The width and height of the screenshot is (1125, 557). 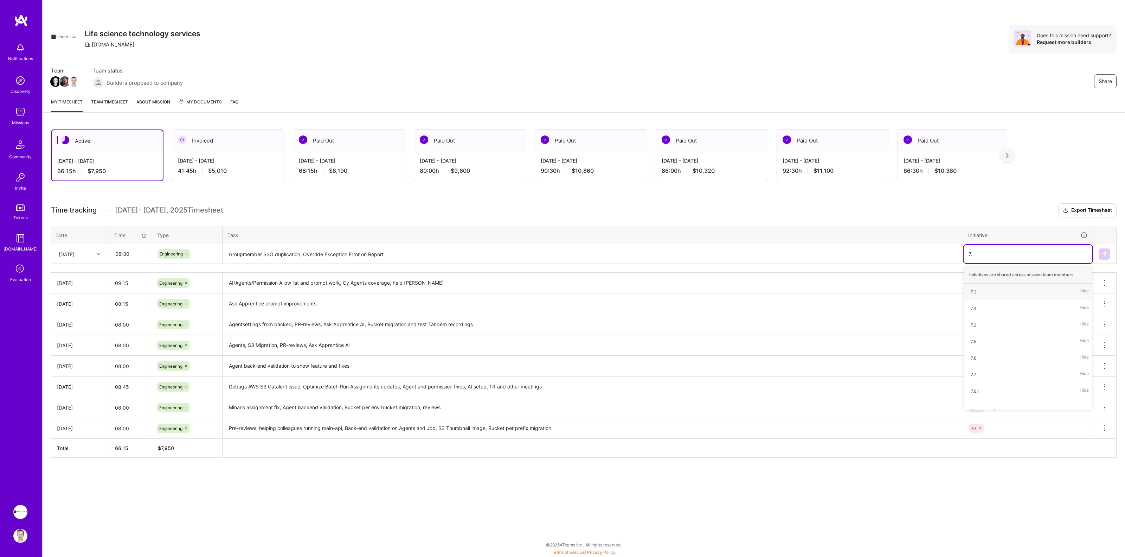 What do you see at coordinates (460, 171) in the screenshot?
I see `span: $9,600` at bounding box center [460, 171].